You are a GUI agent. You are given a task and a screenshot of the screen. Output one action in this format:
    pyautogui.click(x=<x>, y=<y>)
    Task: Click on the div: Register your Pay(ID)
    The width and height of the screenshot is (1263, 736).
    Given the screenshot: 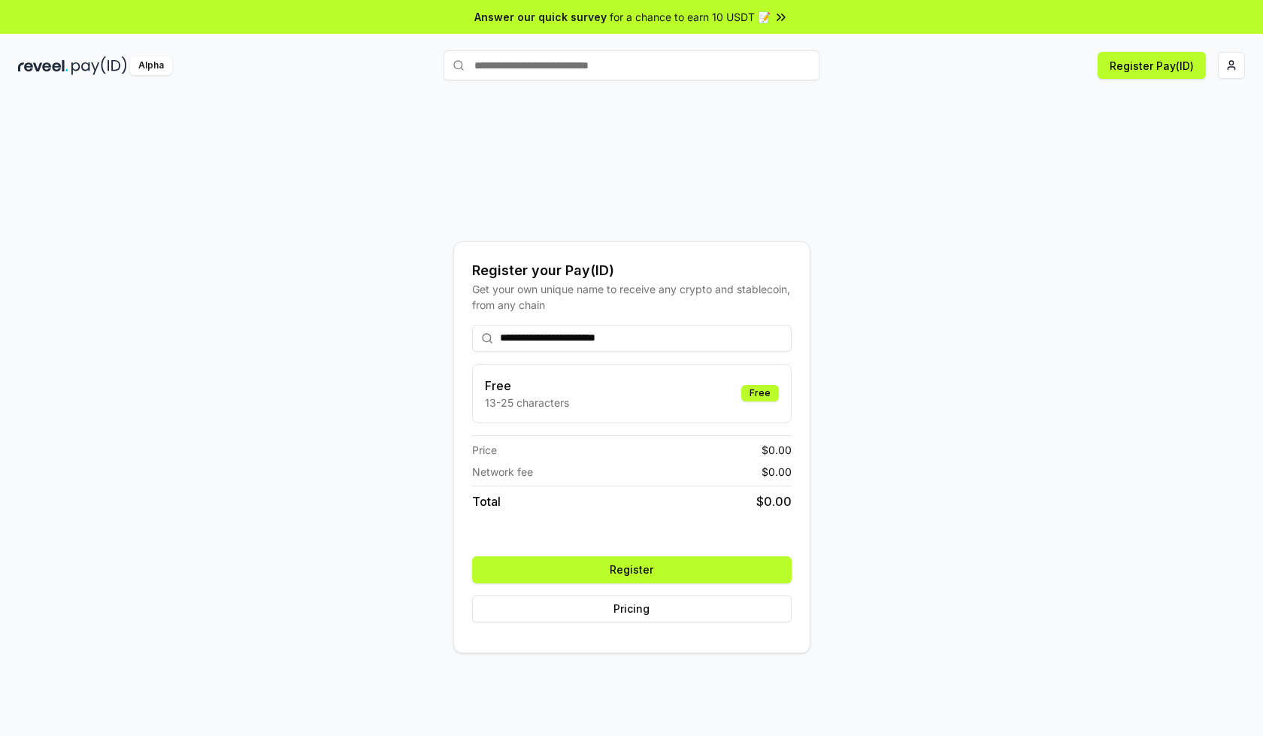 What is the action you would take?
    pyautogui.click(x=631, y=271)
    